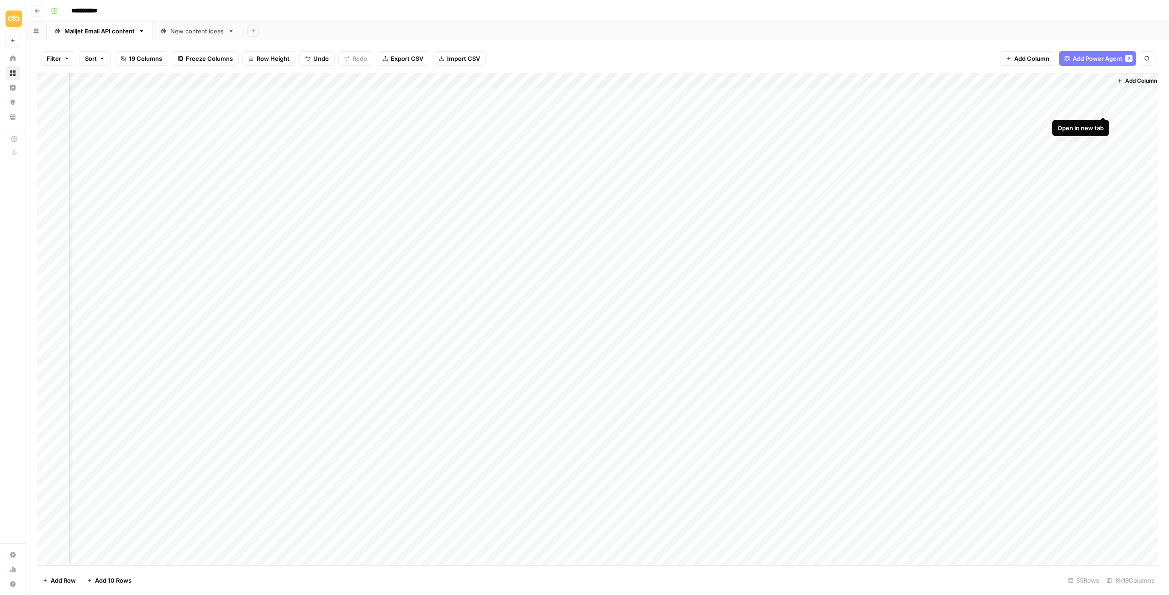 The width and height of the screenshot is (1169, 595). What do you see at coordinates (13, 58) in the screenshot?
I see `a: Home` at bounding box center [13, 58].